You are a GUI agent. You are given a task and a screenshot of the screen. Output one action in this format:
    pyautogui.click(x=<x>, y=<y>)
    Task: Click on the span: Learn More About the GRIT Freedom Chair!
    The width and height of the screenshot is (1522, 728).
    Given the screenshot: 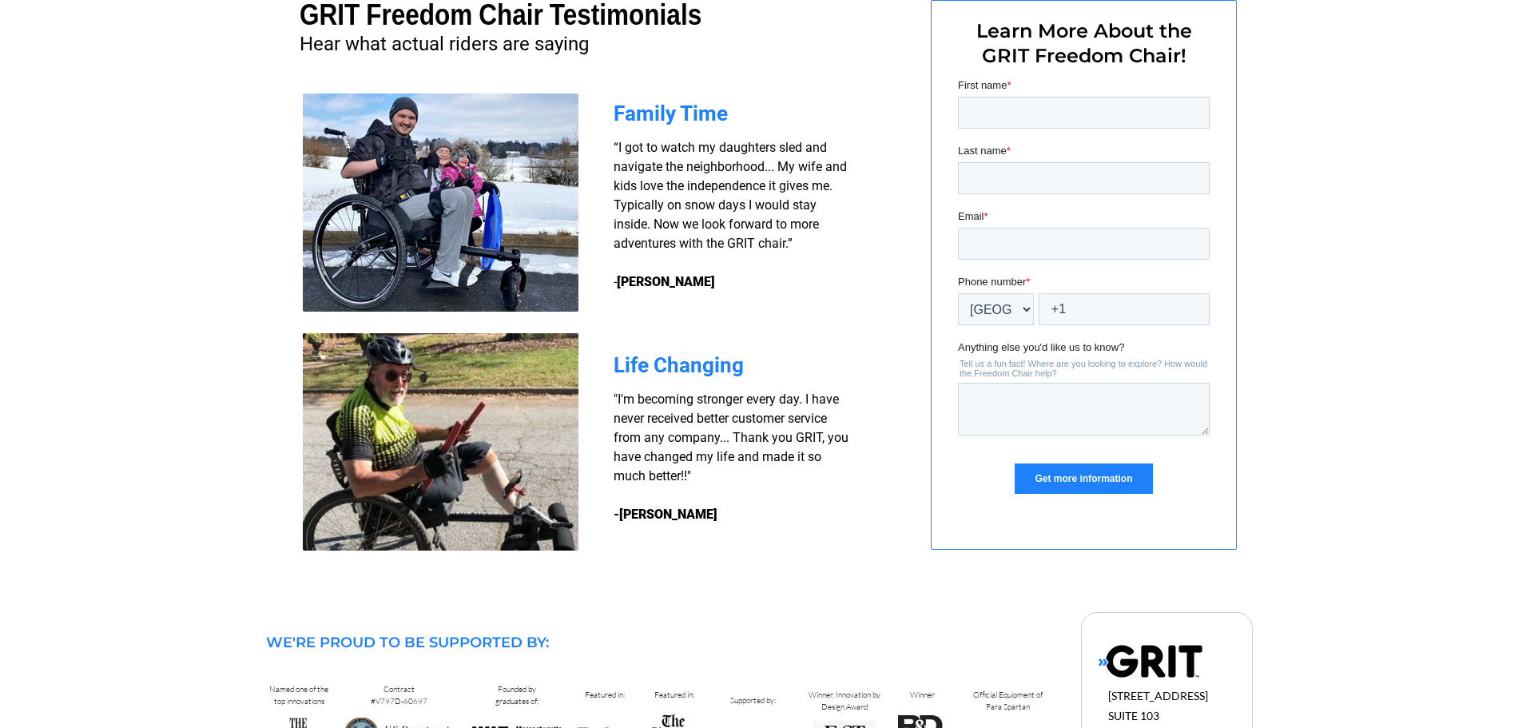 What is the action you would take?
    pyautogui.click(x=1084, y=43)
    